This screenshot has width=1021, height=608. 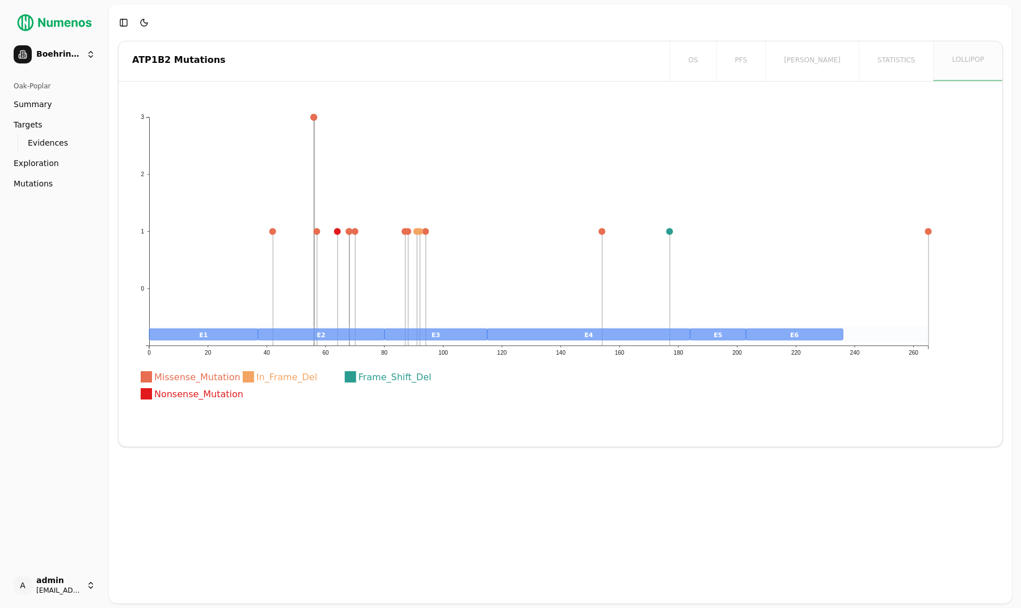 What do you see at coordinates (59, 54) in the screenshot?
I see `span: Boehringer Ingelheim` at bounding box center [59, 54].